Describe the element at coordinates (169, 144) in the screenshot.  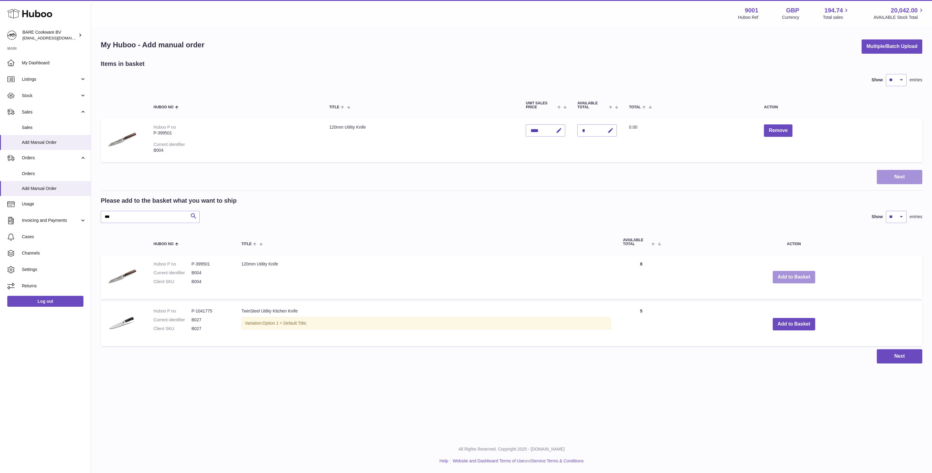
I see `div: Current identifier` at that location.